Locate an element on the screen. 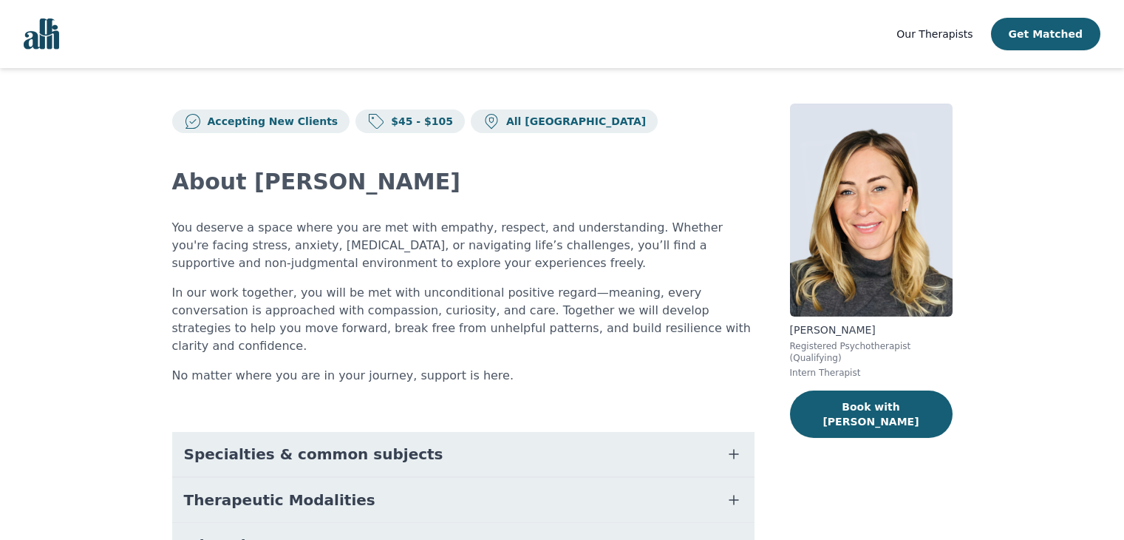 This screenshot has height=540, width=1124. p: Intern Therapist is located at coordinates (871, 373).